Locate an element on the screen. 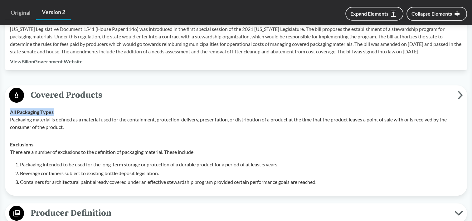 This screenshot has height=221, width=472. li: Beverage containers subject to existing bottle deposit legislation. is located at coordinates (241, 173).